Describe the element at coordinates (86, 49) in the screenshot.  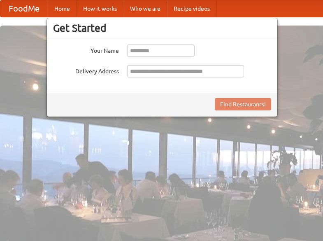
I see `label: Your Name` at that location.